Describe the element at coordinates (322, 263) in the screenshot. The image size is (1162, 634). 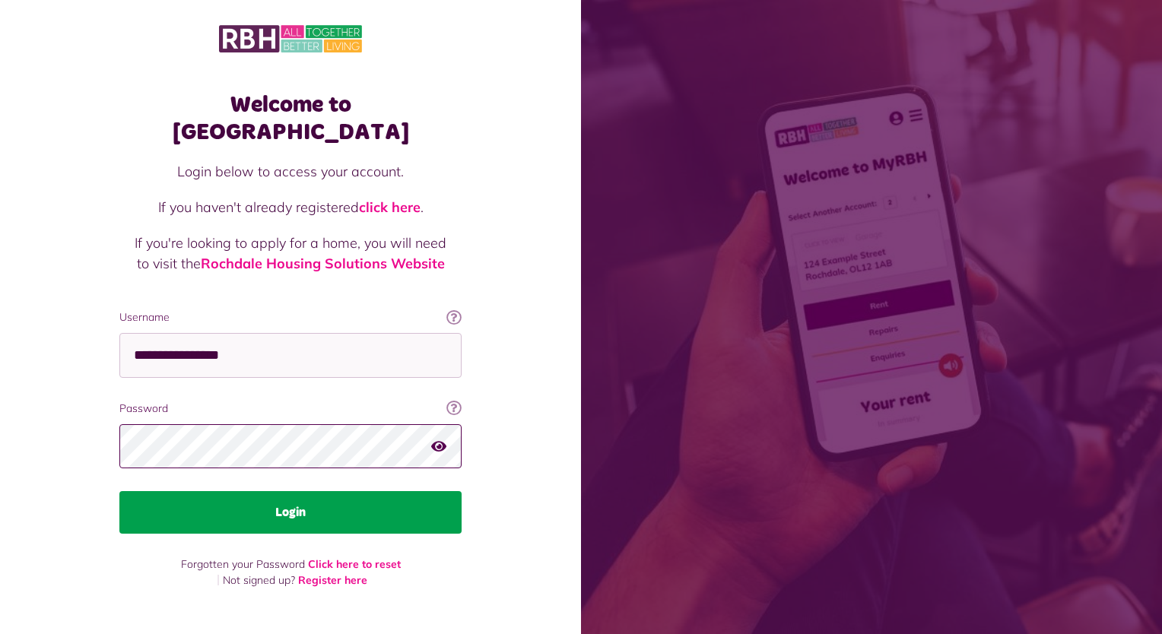
I see `a: Rochdale Housing Solutions Website` at that location.